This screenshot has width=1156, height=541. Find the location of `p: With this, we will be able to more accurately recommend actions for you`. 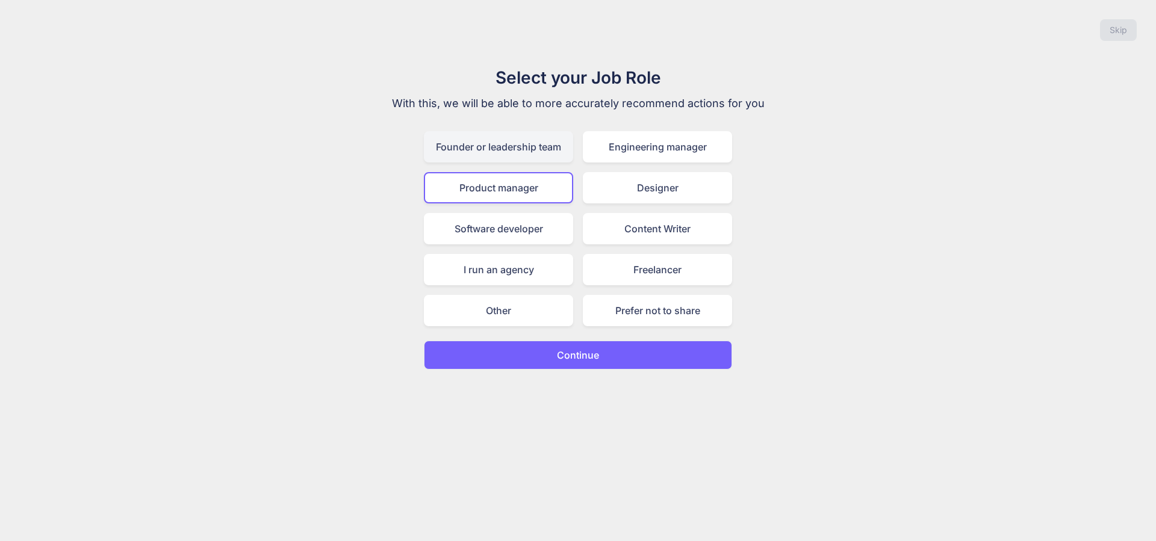

p: With this, we will be able to more accurately recommend actions for you is located at coordinates (578, 104).